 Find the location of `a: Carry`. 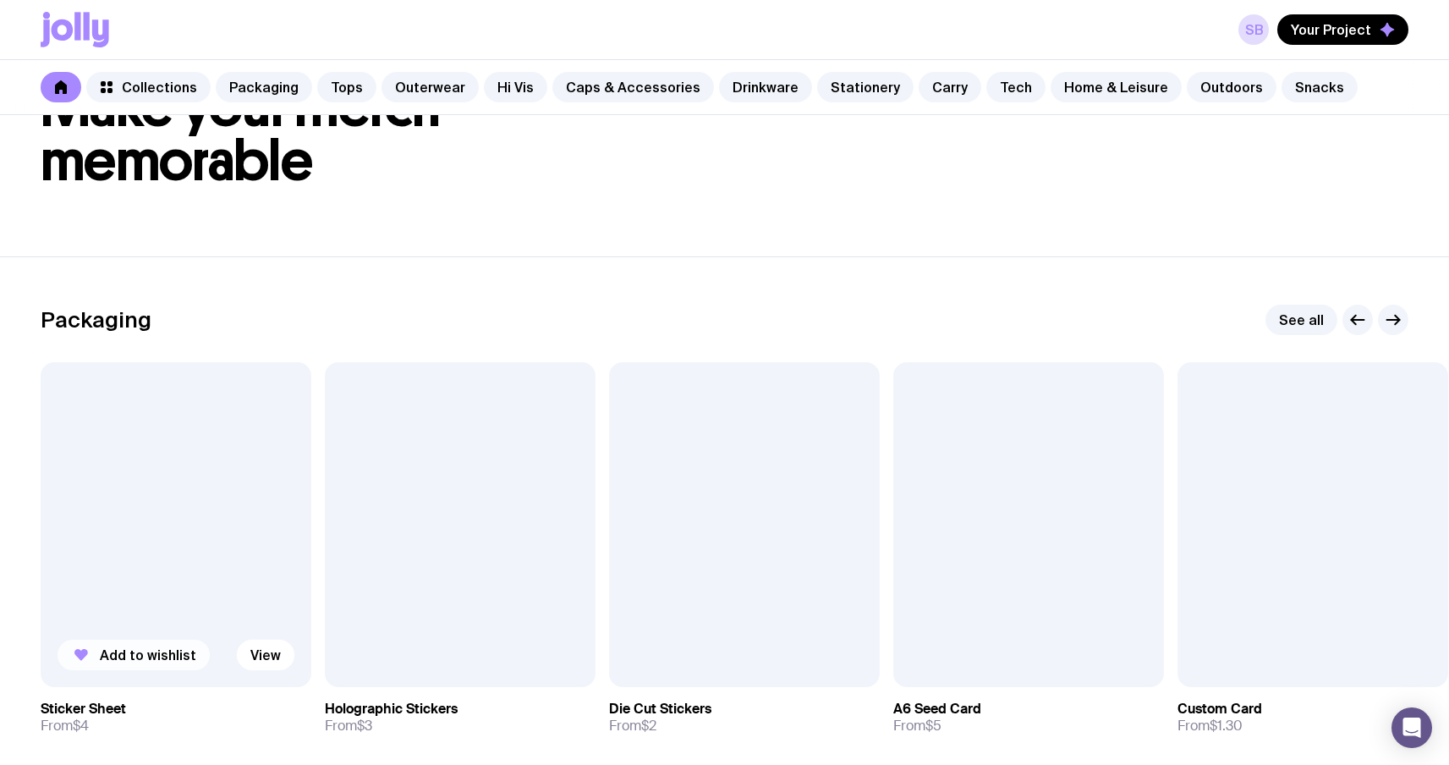

a: Carry is located at coordinates (950, 87).